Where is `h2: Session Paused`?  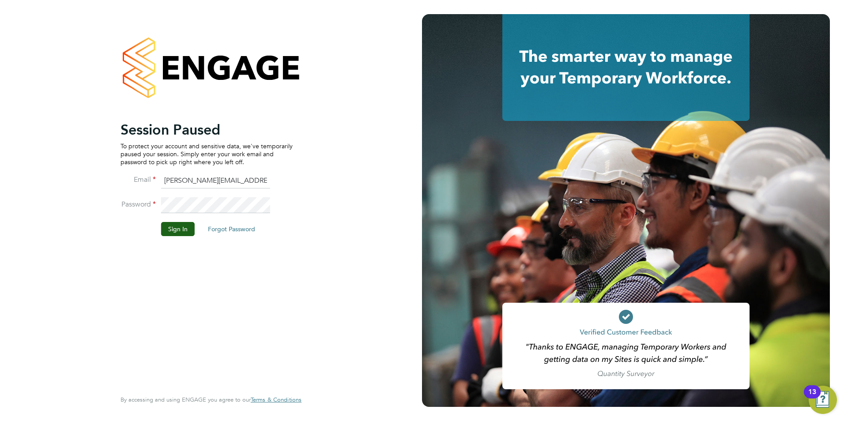 h2: Session Paused is located at coordinates (207, 130).